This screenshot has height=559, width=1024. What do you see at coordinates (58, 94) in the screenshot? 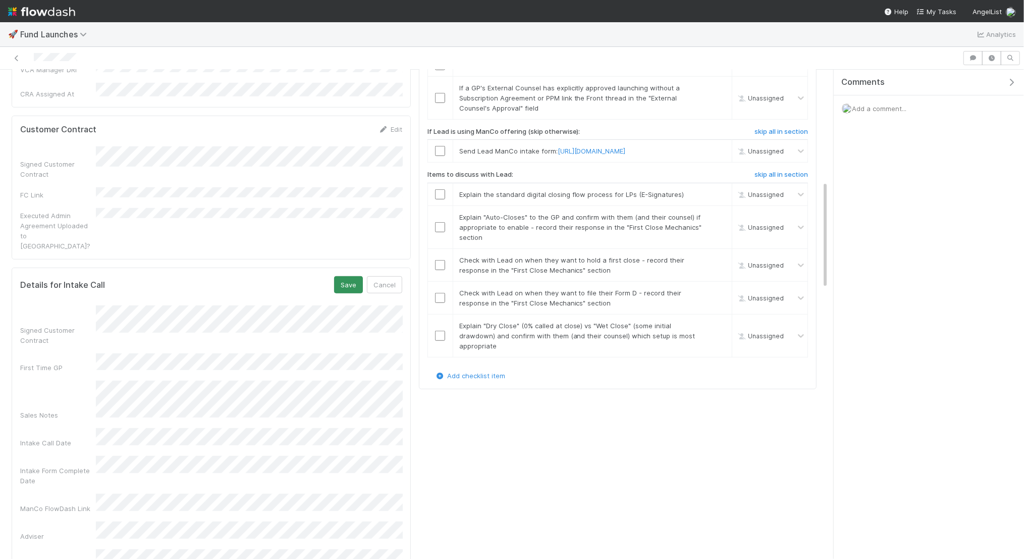
I see `div: CRA Assigned At` at bounding box center [58, 94].